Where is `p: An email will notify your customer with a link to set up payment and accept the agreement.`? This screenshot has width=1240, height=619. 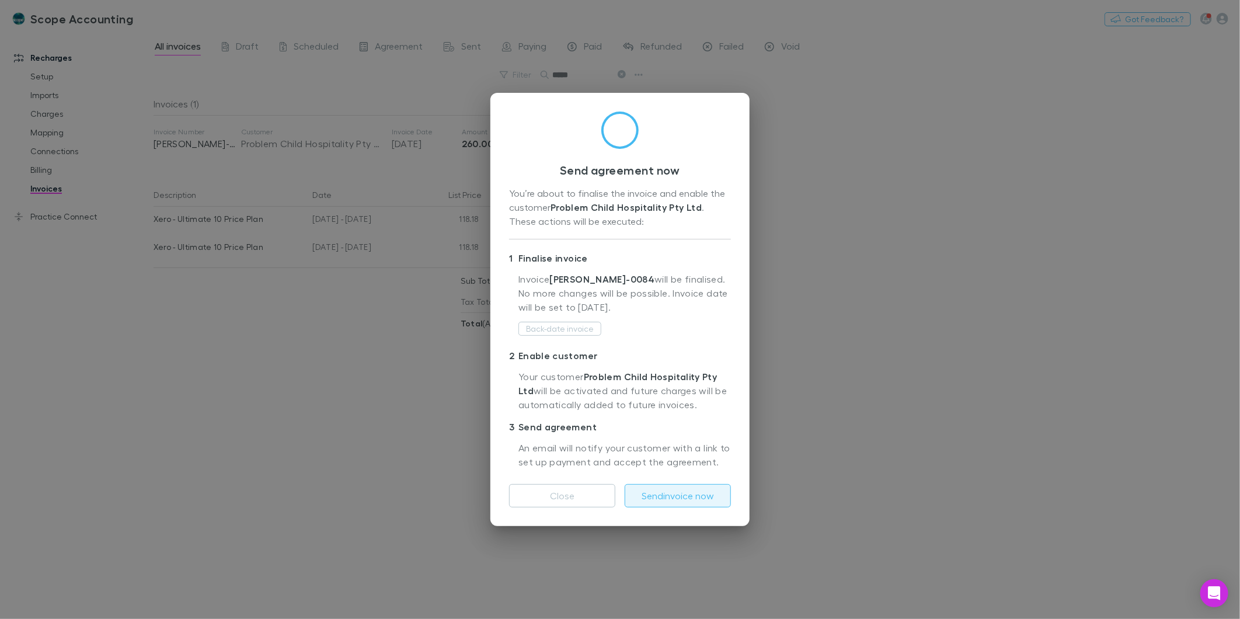 p: An email will notify your customer with a link to set up payment and accept the agreement. is located at coordinates (625, 456).